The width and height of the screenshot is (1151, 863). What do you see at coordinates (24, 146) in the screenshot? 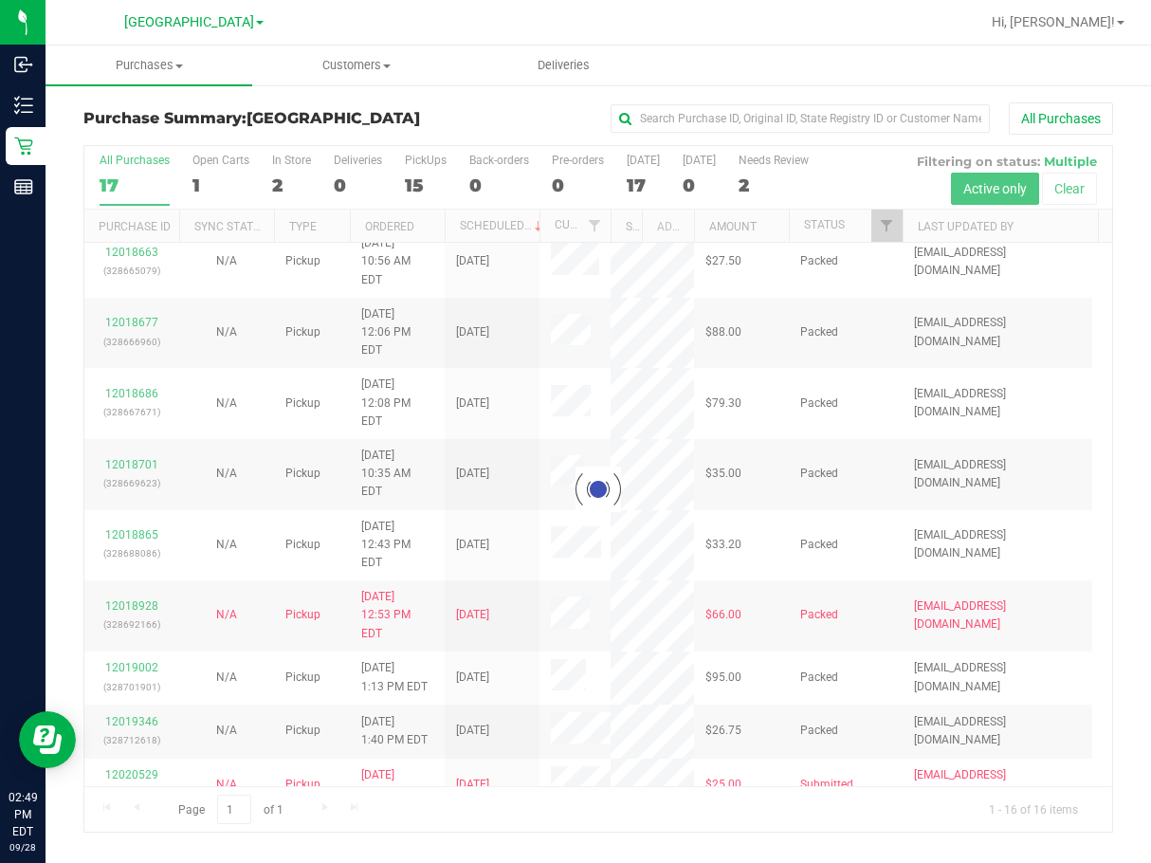
I see `inline-svg: Retail` at bounding box center [24, 146].